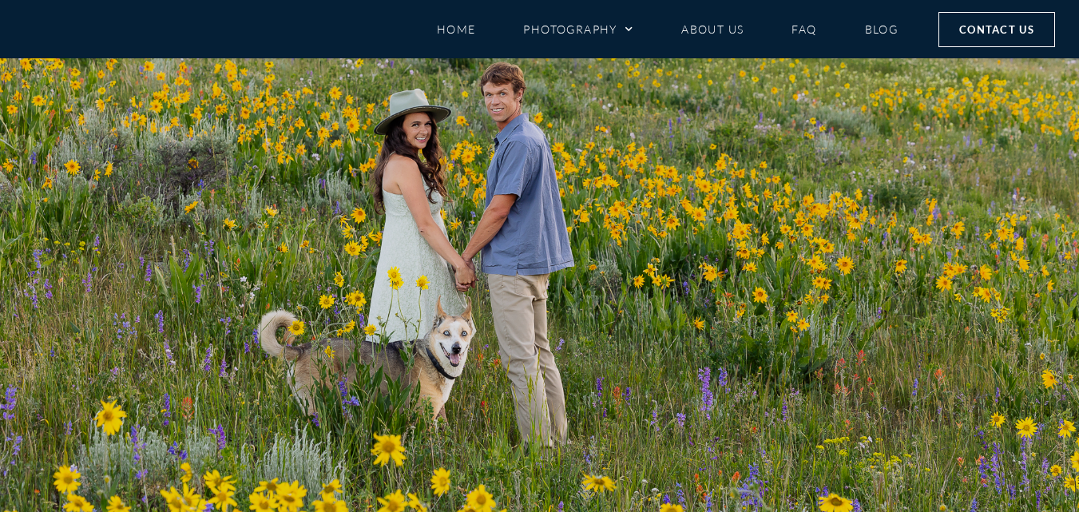  What do you see at coordinates (456, 29) in the screenshot?
I see `a: Home` at bounding box center [456, 29].